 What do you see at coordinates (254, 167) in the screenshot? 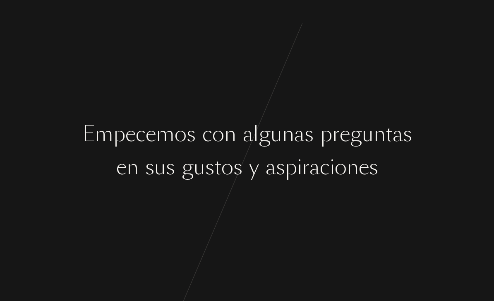
I see `div: y` at bounding box center [254, 167].